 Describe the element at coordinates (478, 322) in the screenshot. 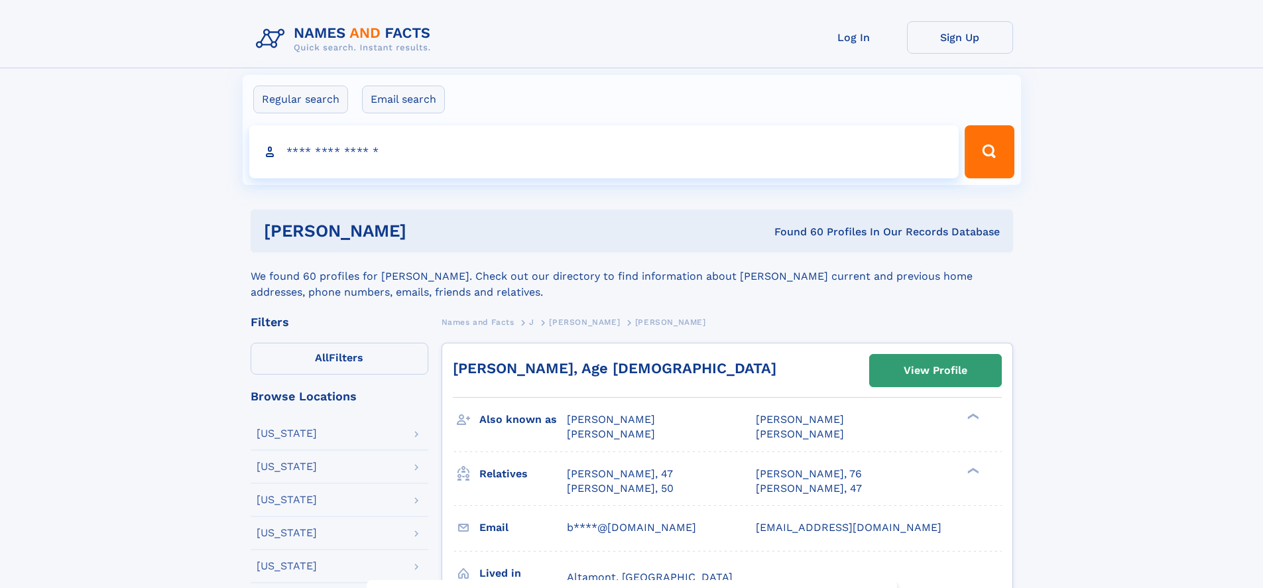

I see `a: Names and Facts` at that location.